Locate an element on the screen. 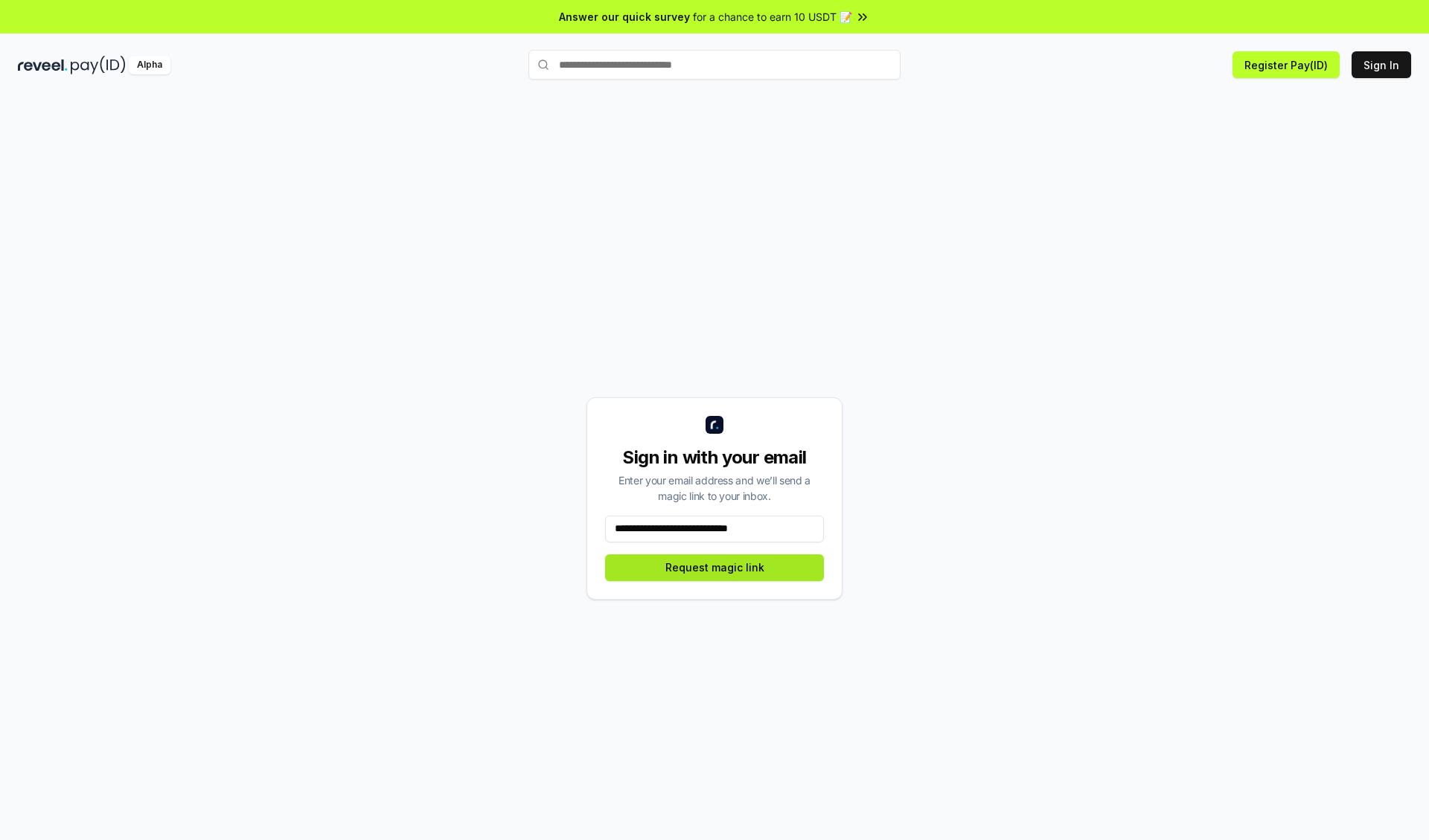  span: for a chance to earn 10 USDT 📝 is located at coordinates (772, 16).